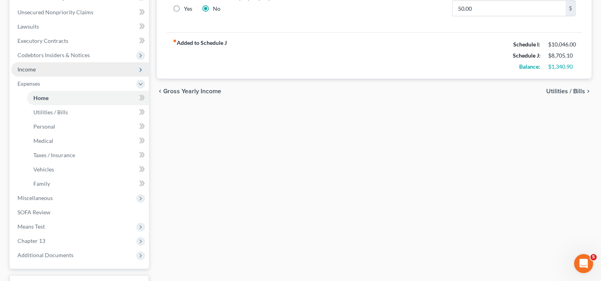  What do you see at coordinates (189, 91) in the screenshot?
I see `button: chevron_left Gross Yearly Income` at bounding box center [189, 91].